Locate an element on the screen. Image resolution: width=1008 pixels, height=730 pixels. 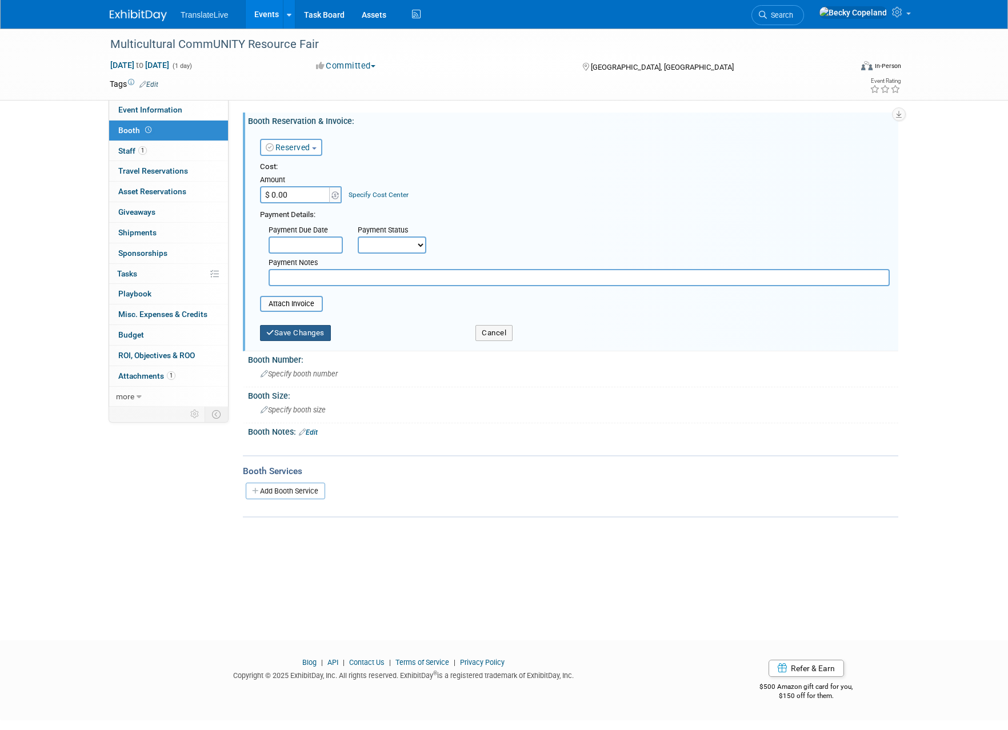
span: Asset Reservations is located at coordinates (152, 191).